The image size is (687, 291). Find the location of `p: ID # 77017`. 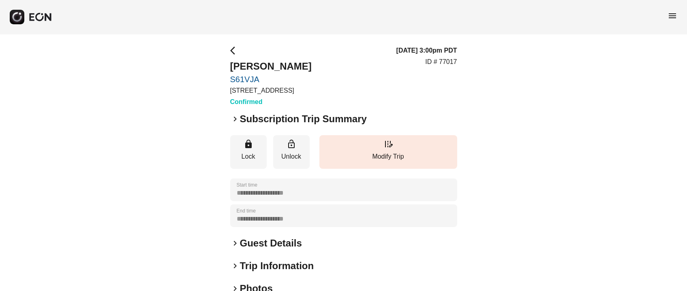

p: ID # 77017 is located at coordinates (441, 62).